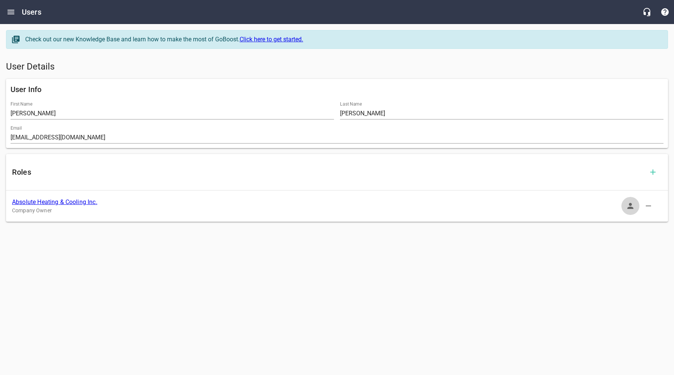 The width and height of the screenshot is (674, 375). Describe the element at coordinates (328, 172) in the screenshot. I see `h6: Roles` at that location.